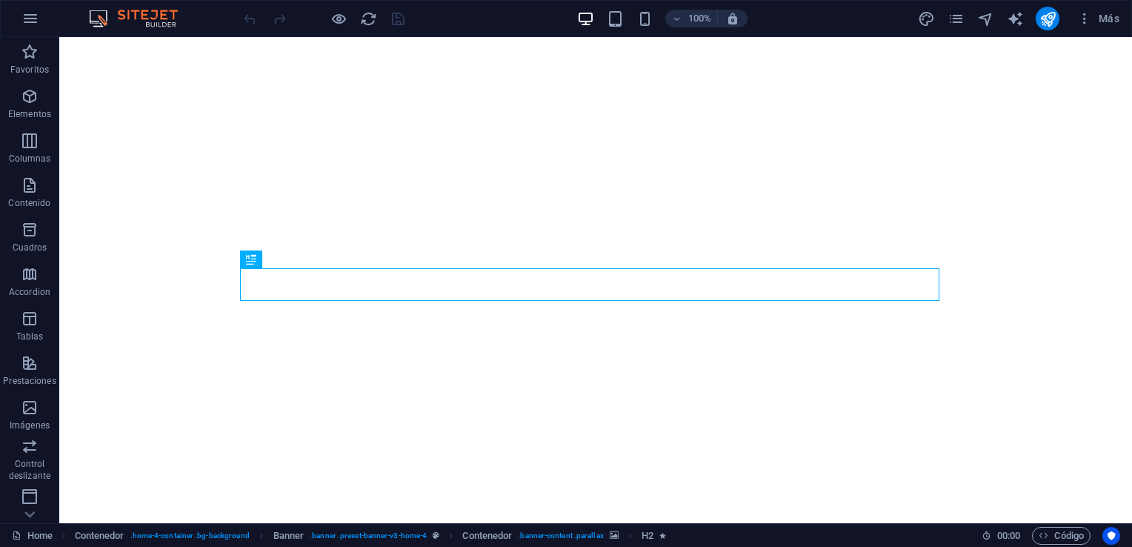 The height and width of the screenshot is (547, 1132). I want to click on button: 100%, so click(691, 19).